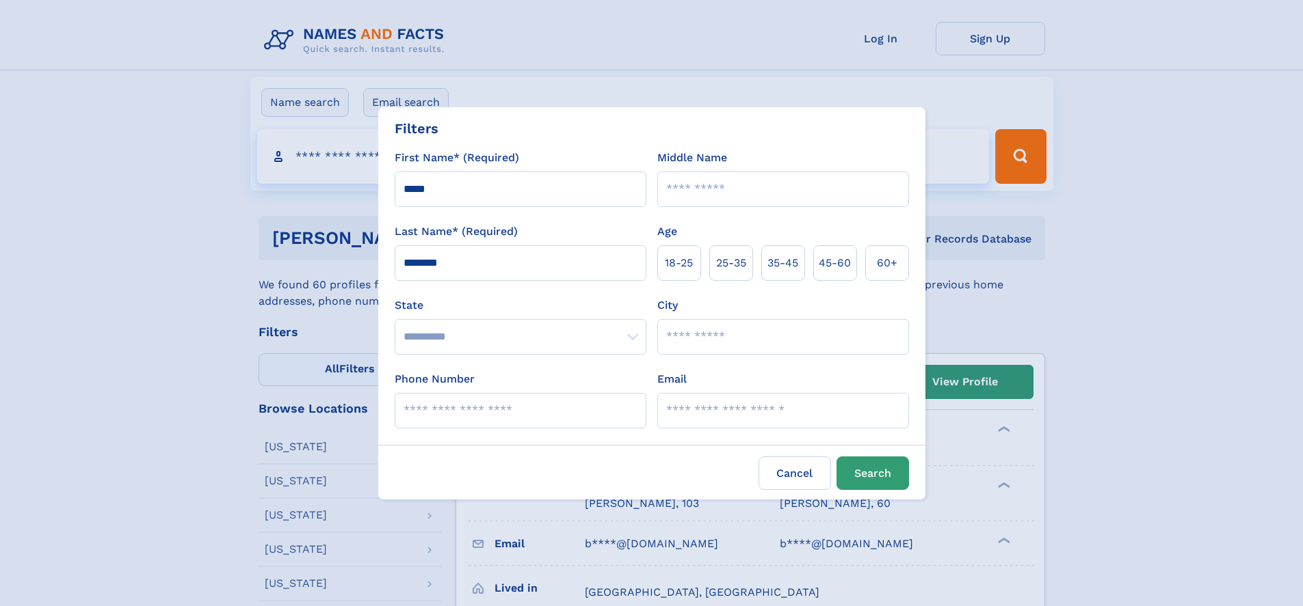 This screenshot has height=606, width=1303. What do you see at coordinates (457, 158) in the screenshot?
I see `label: First Name* (Required)` at bounding box center [457, 158].